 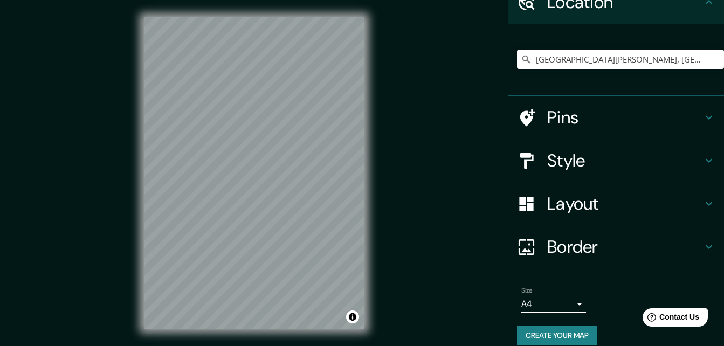 What do you see at coordinates (616, 204) in the screenshot?
I see `div: Layout` at bounding box center [616, 204].